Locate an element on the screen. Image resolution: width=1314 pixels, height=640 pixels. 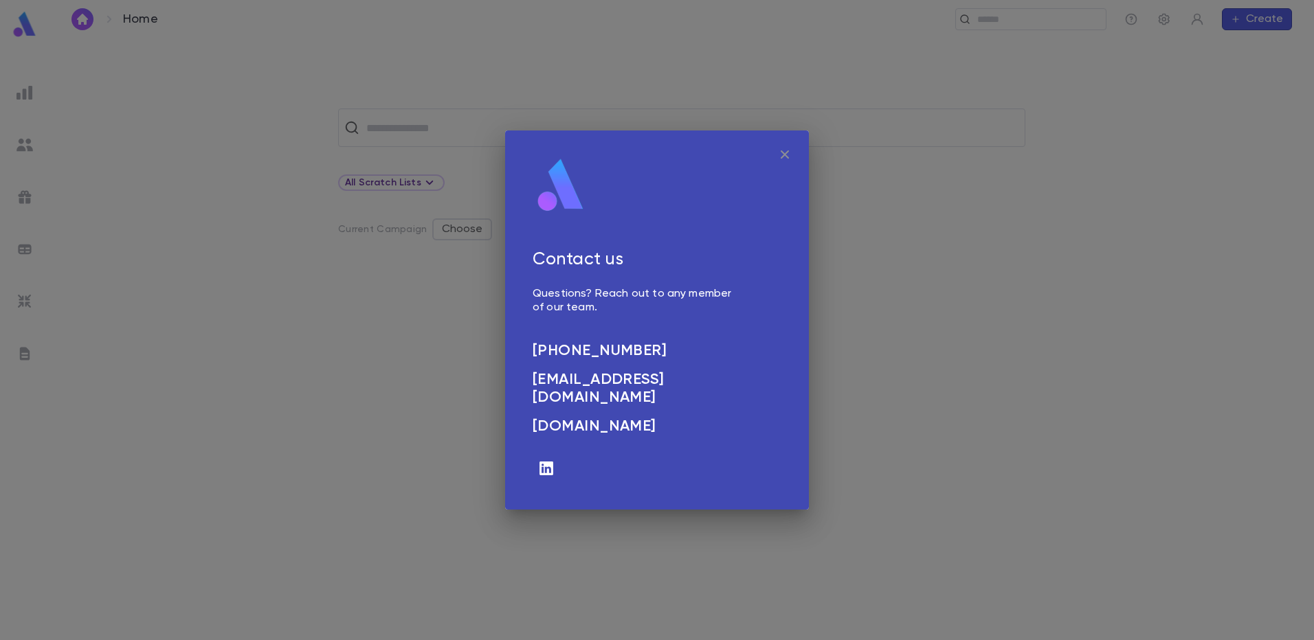
img: logo is located at coordinates (561, 185).